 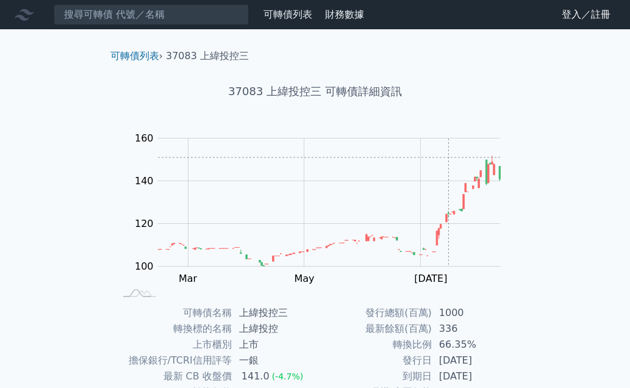 I want to click on td: 發行總額(百萬), so click(x=373, y=313).